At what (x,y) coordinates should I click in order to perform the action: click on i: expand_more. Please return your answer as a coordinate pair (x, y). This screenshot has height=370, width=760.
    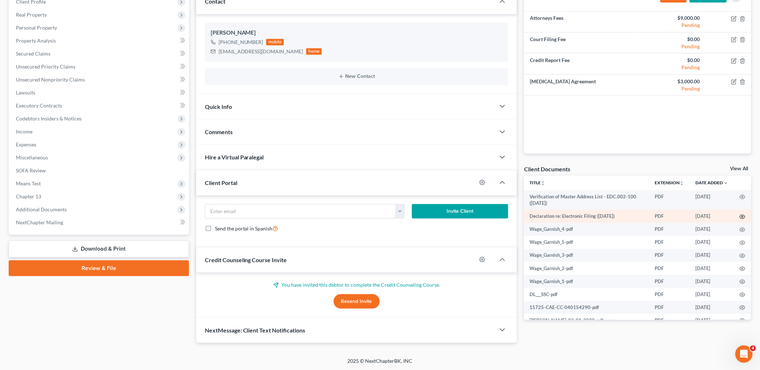
    Looking at the image, I should click on (726, 183).